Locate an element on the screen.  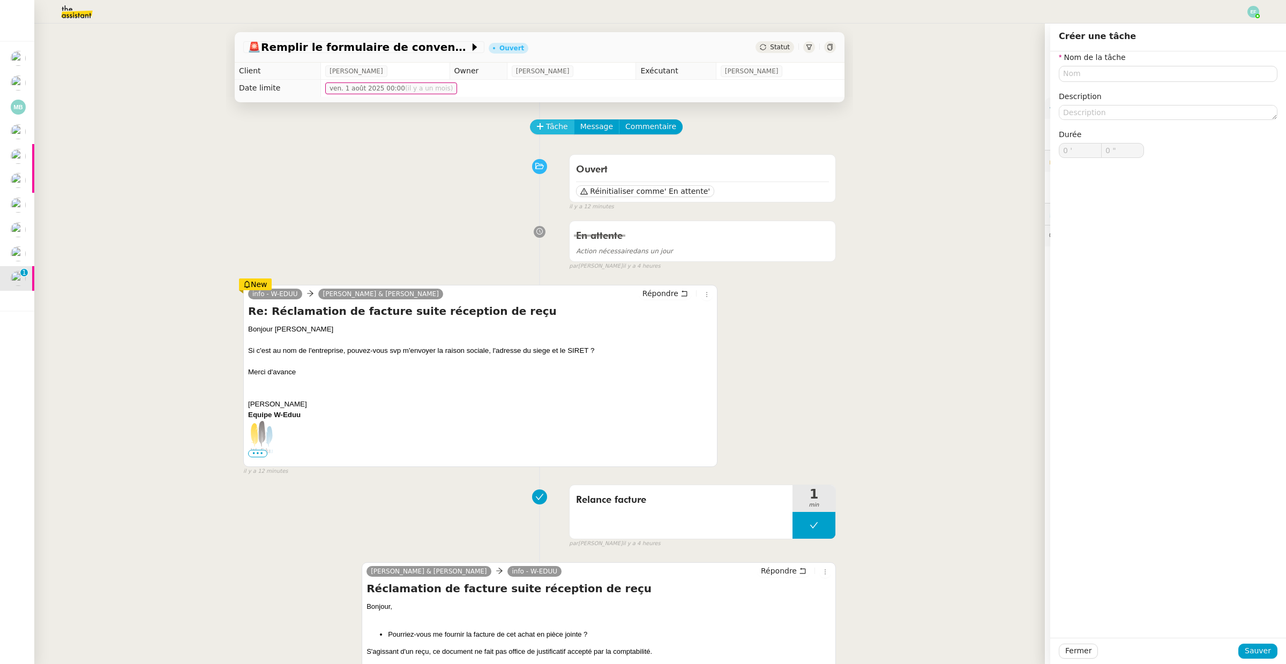
h4: Réclamation de facture suite réception de reçu is located at coordinates (598, 589).